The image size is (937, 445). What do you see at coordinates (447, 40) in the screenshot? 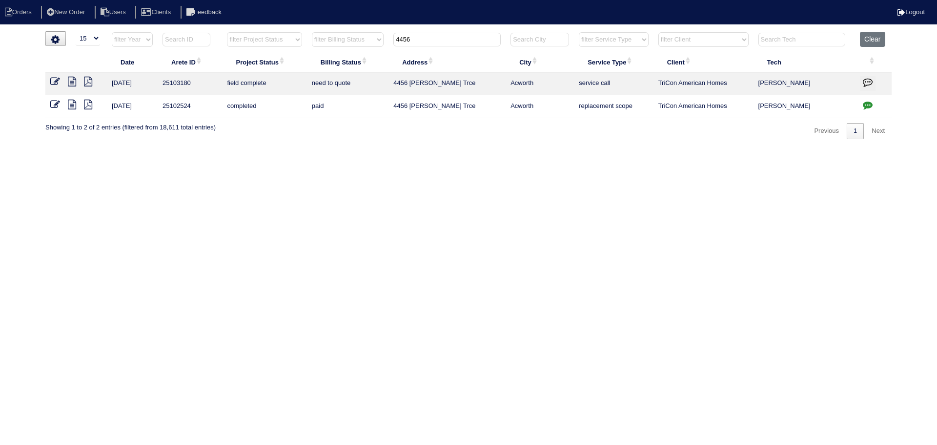
I see `input: Search Address` at bounding box center [447, 40].